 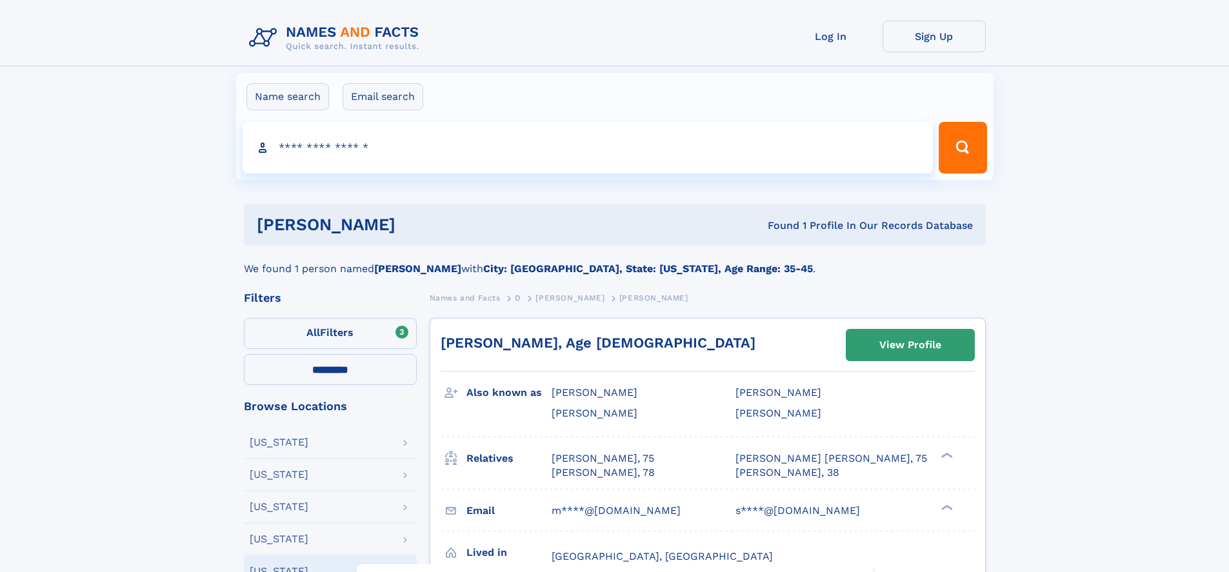 What do you see at coordinates (313, 332) in the screenshot?
I see `span: All` at bounding box center [313, 332].